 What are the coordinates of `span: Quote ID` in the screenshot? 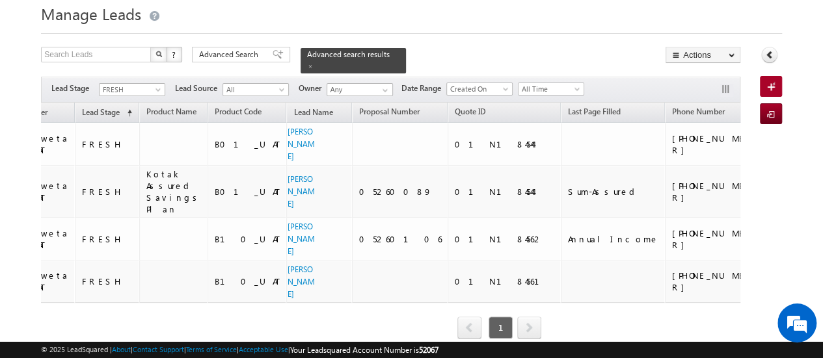 It's located at (470, 111).